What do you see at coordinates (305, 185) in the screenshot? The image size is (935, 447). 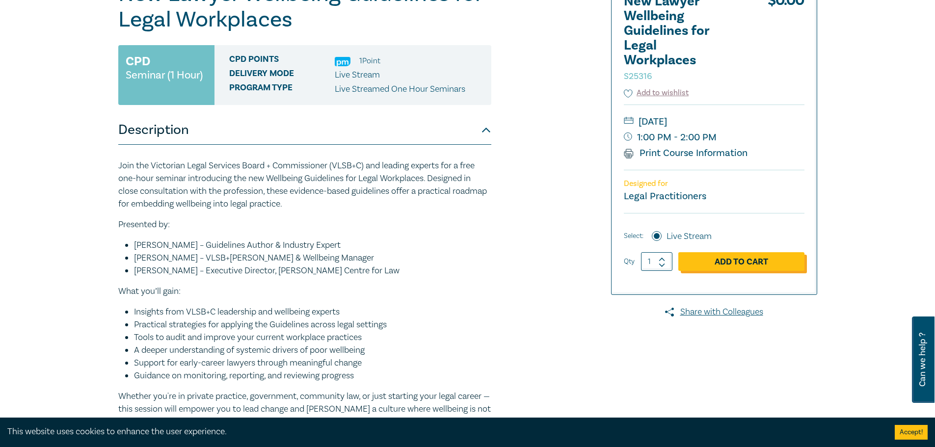 I see `p: Join the Victorian Legal Services Board + Commissioner (VLSB+C) and leading experts for a free on...` at bounding box center [305, 185].